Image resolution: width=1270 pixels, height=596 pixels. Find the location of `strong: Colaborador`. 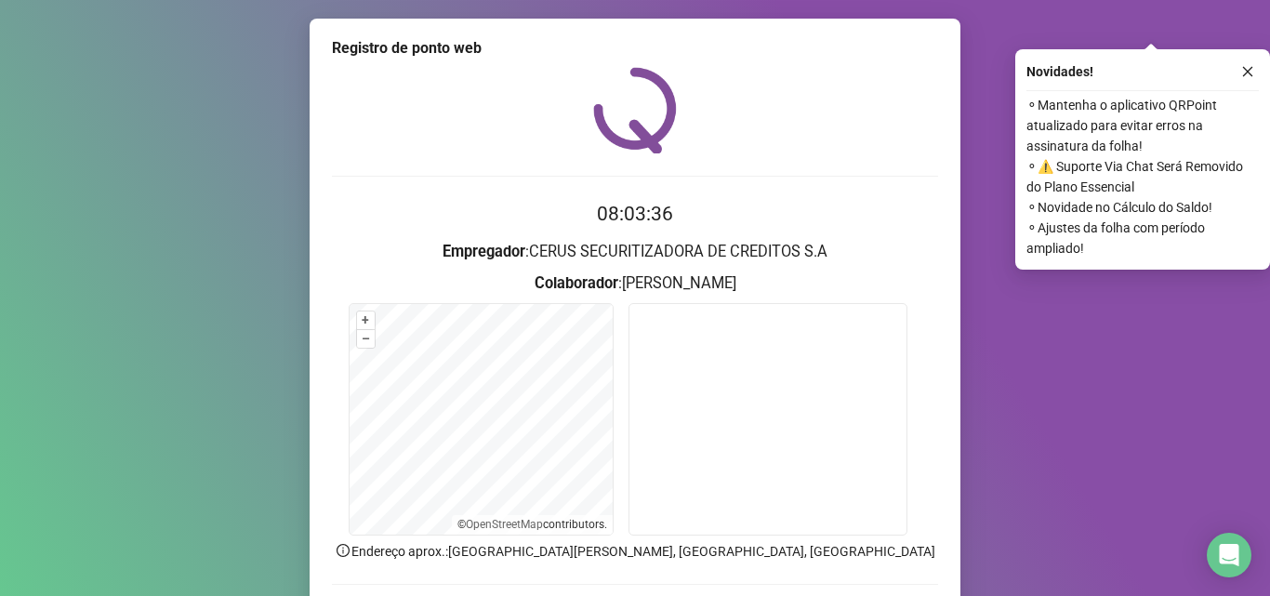

strong: Colaborador is located at coordinates (576, 283).